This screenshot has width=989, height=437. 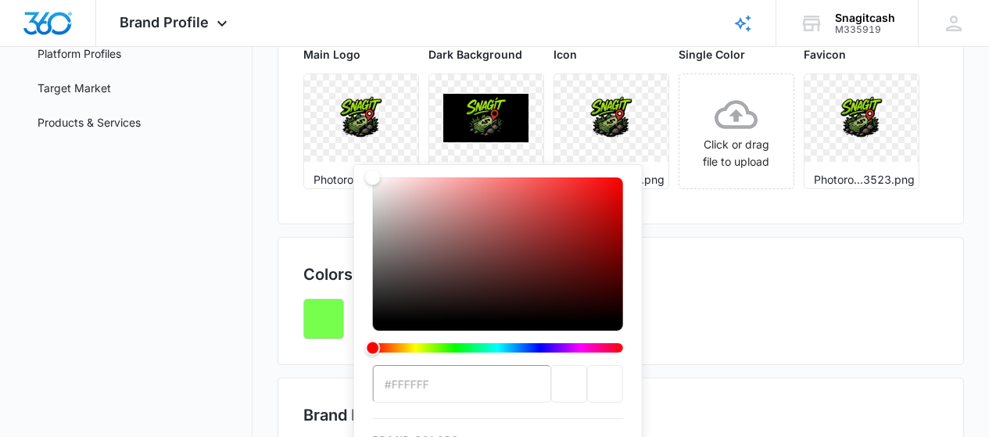 I want to click on p: Single Color, so click(x=737, y=54).